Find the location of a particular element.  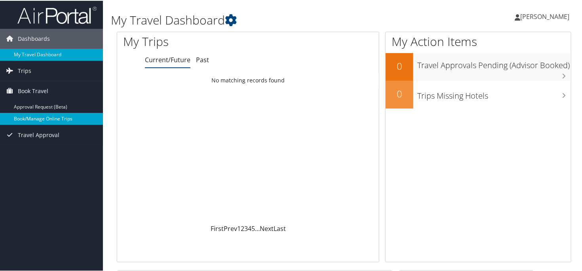

a: 5 is located at coordinates (253, 228).